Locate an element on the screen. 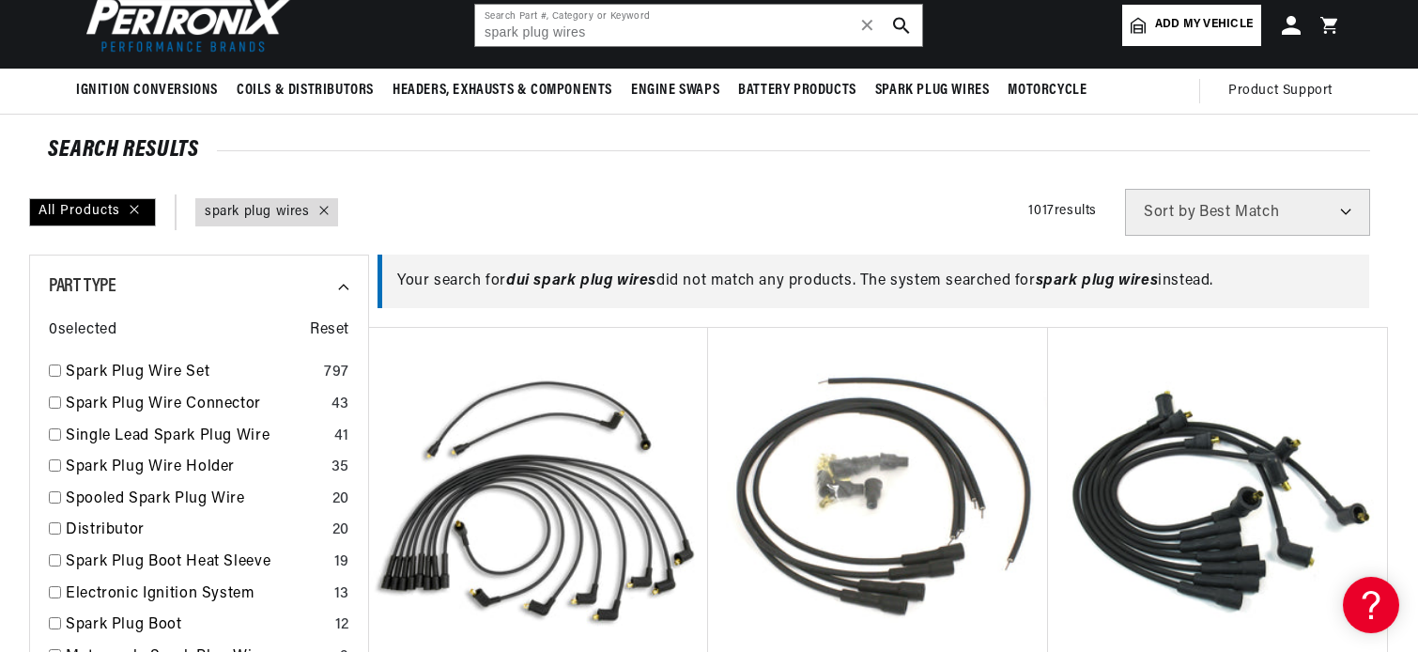 The image size is (1418, 652). a: Add my vehicle is located at coordinates (1192, 25).